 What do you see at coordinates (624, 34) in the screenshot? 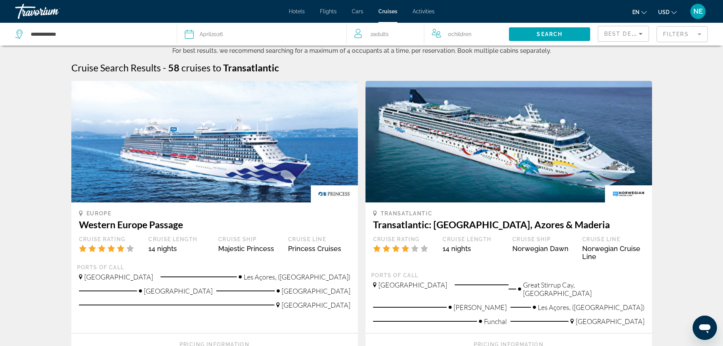
I see `span: Best Deals` at bounding box center [624, 34].